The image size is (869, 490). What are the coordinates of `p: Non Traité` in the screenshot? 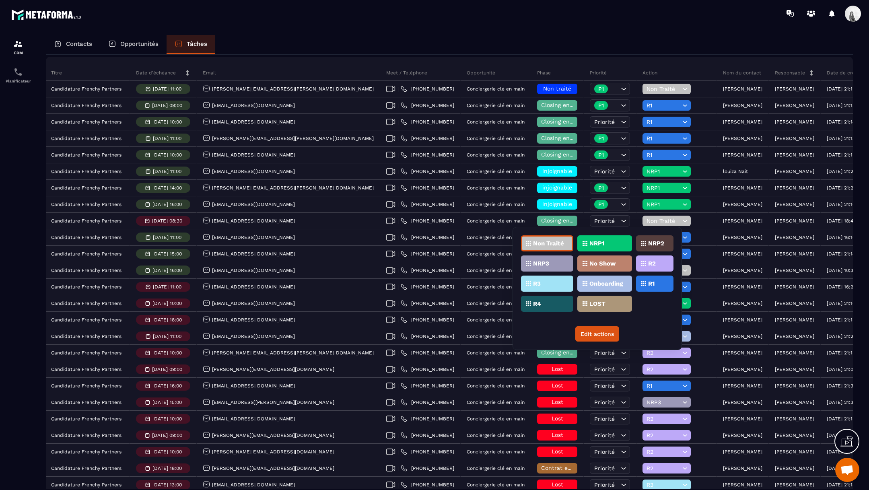 It's located at (548, 243).